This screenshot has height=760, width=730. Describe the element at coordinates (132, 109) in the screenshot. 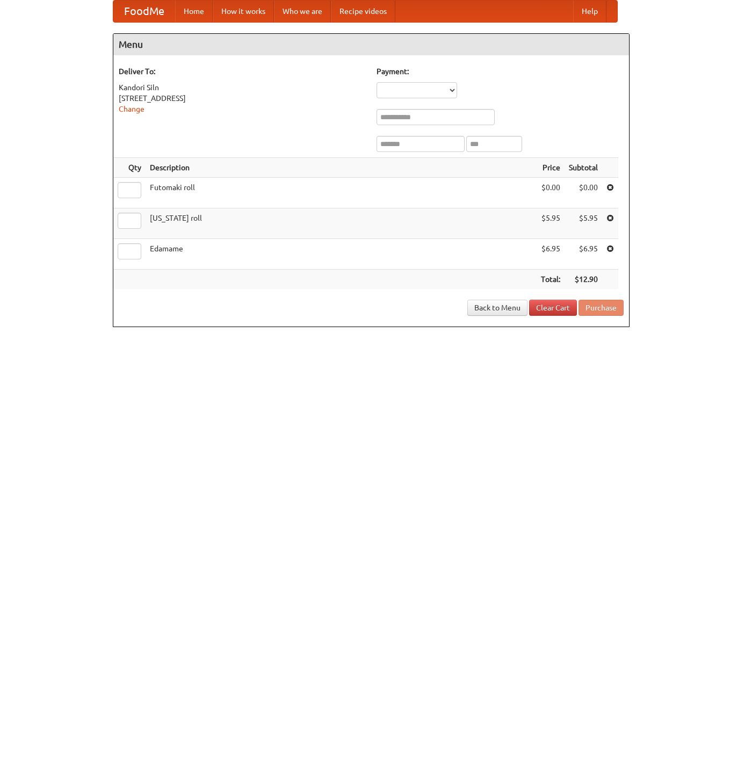

I see `a: Change` at that location.